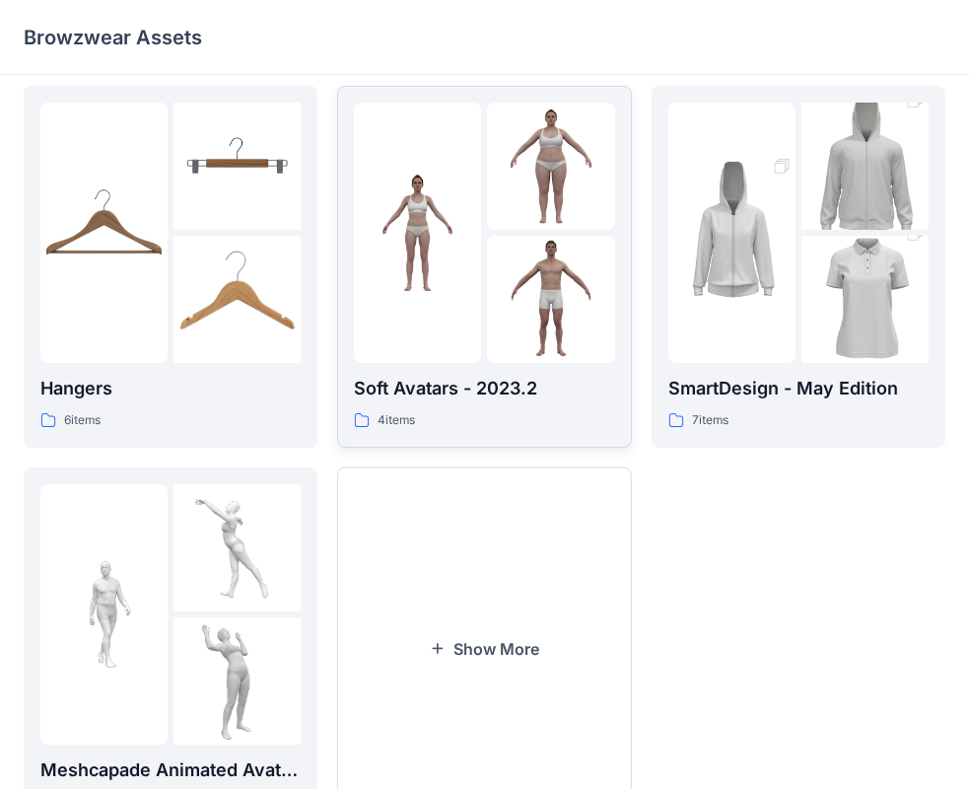 Image resolution: width=969 pixels, height=789 pixels. What do you see at coordinates (396, 420) in the screenshot?
I see `p: 4 items` at bounding box center [396, 420].